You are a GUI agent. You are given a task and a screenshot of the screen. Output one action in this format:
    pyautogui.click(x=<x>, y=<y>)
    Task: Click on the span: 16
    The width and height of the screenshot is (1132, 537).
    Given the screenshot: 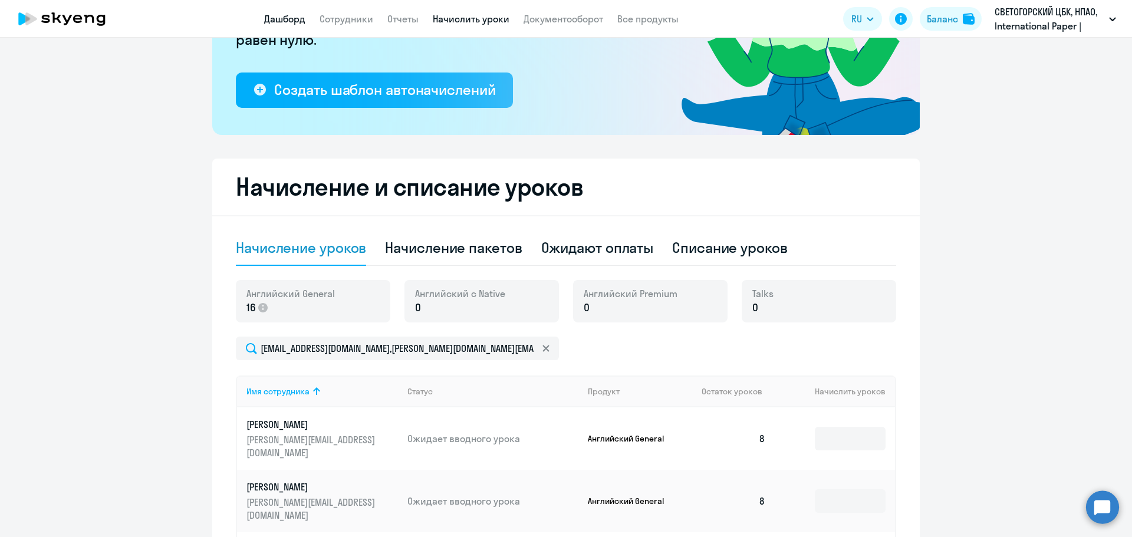 What is the action you would take?
    pyautogui.click(x=251, y=308)
    